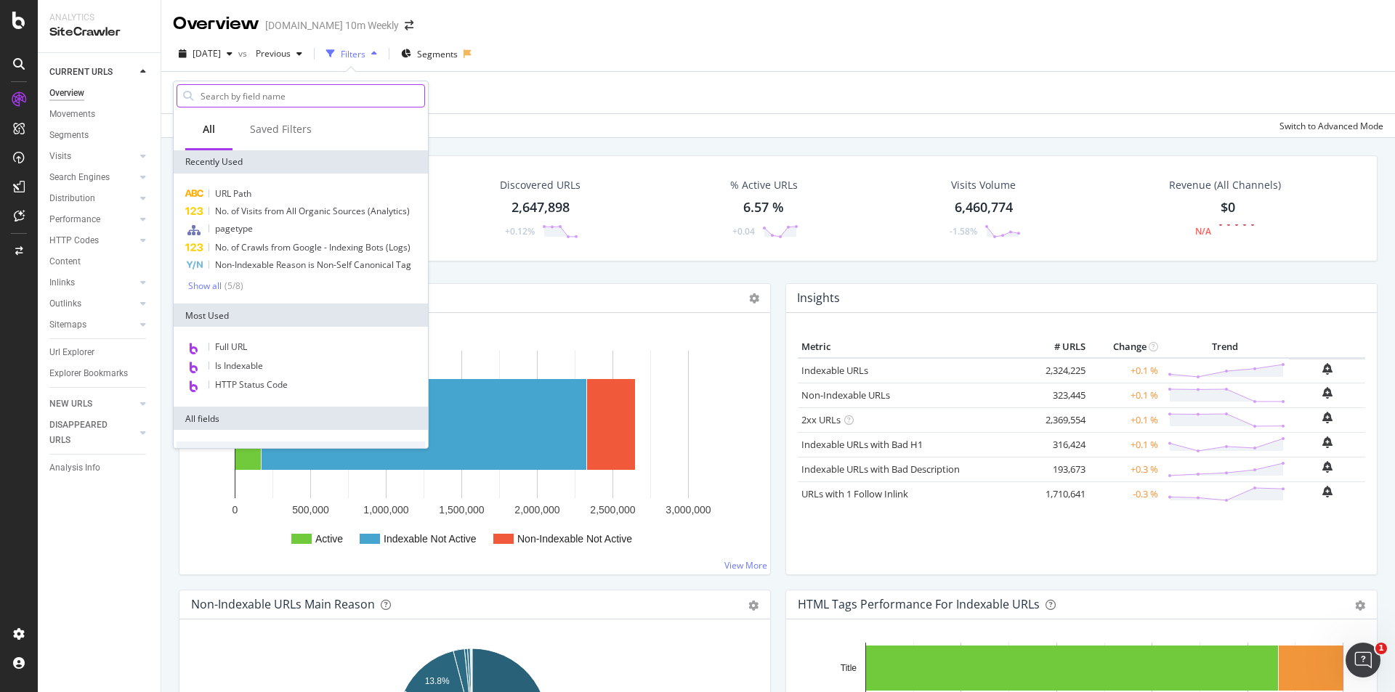  I want to click on div: 2,647,898, so click(540, 208).